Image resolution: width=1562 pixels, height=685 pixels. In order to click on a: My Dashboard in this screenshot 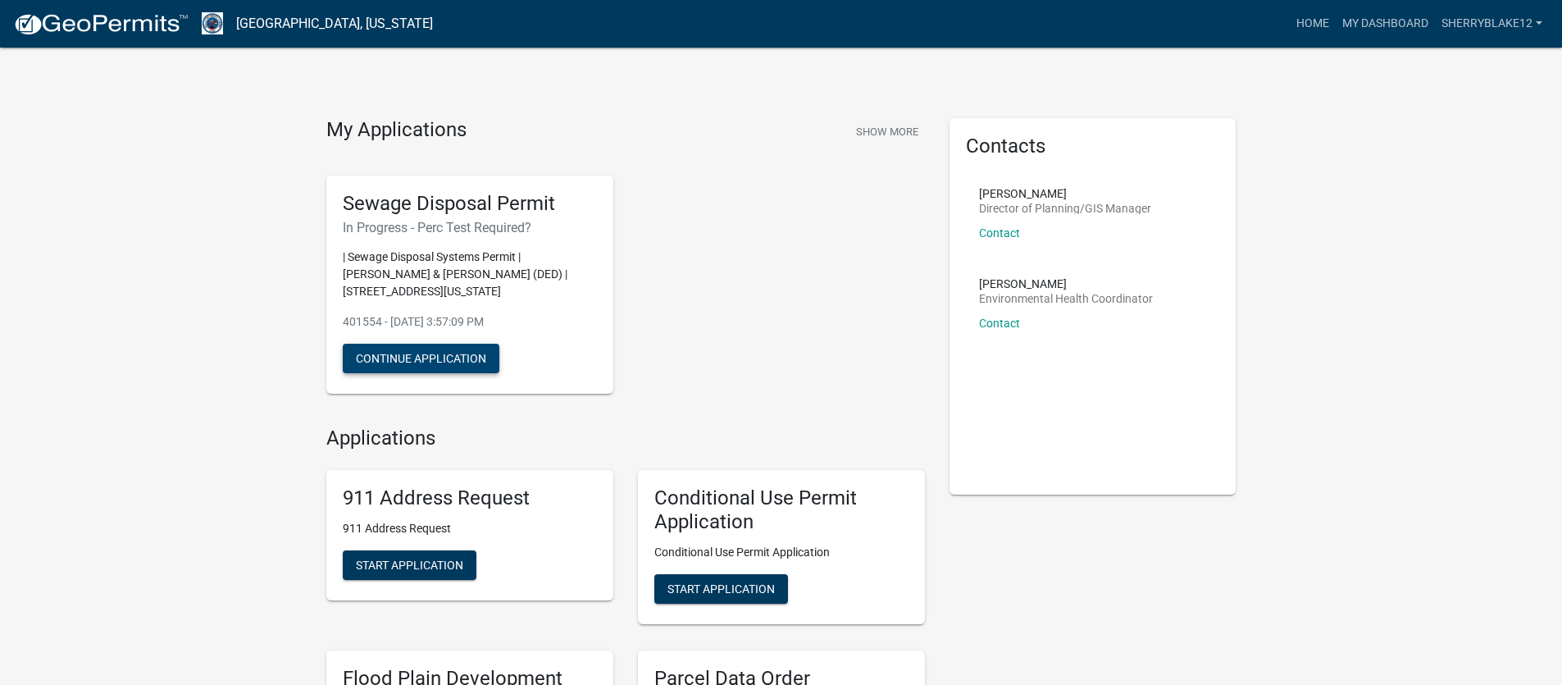, I will do `click(1385, 24)`.